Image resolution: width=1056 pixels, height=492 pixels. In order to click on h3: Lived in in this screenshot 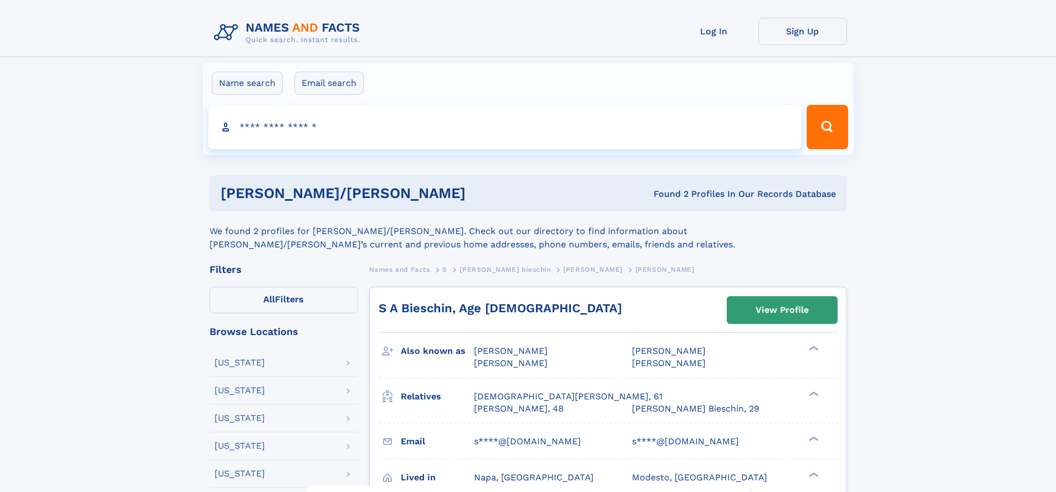, I will do `click(437, 477)`.